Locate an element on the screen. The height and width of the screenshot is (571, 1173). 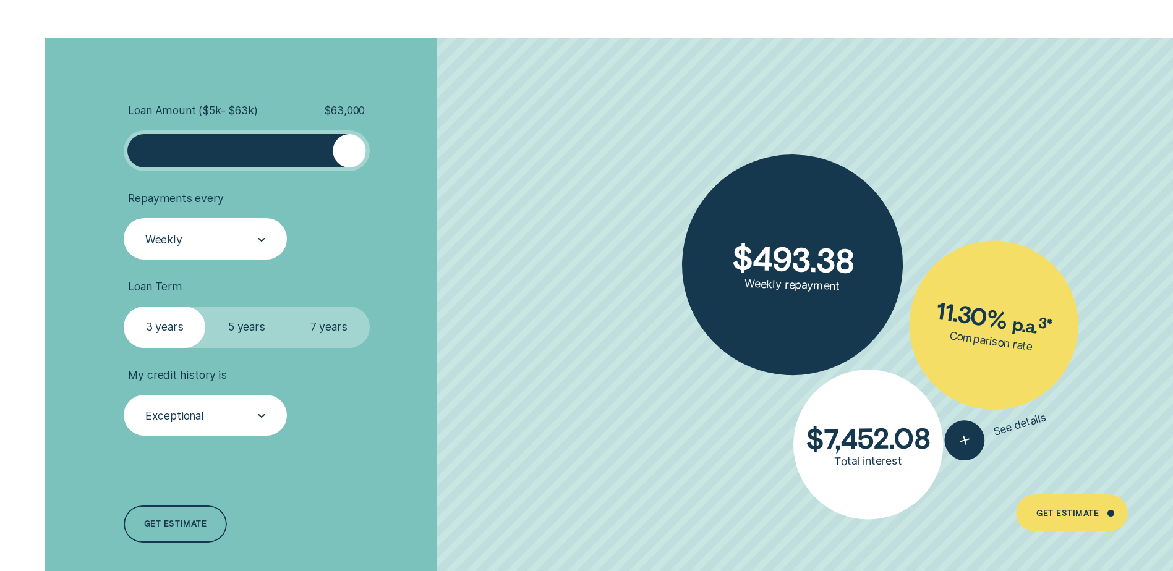
label: 5 years is located at coordinates (246, 327).